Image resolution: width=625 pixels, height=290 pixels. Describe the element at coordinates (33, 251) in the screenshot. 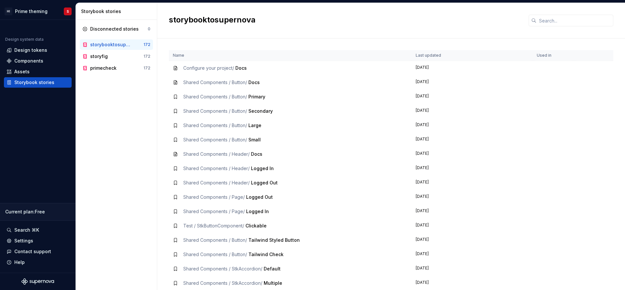

I see `div: Contact support` at that location.